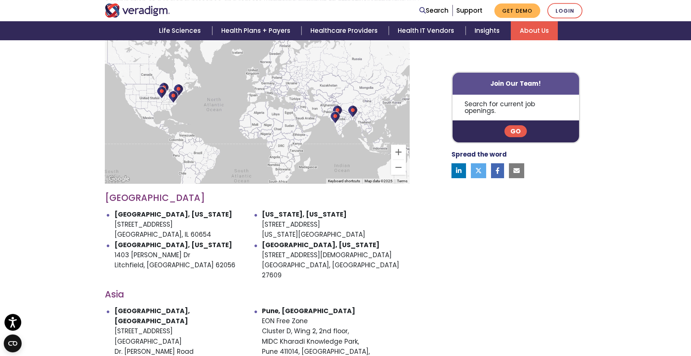 Image resolution: width=691 pixels, height=356 pixels. What do you see at coordinates (344, 181) in the screenshot?
I see `button: Keyboard shortcuts` at bounding box center [344, 181].